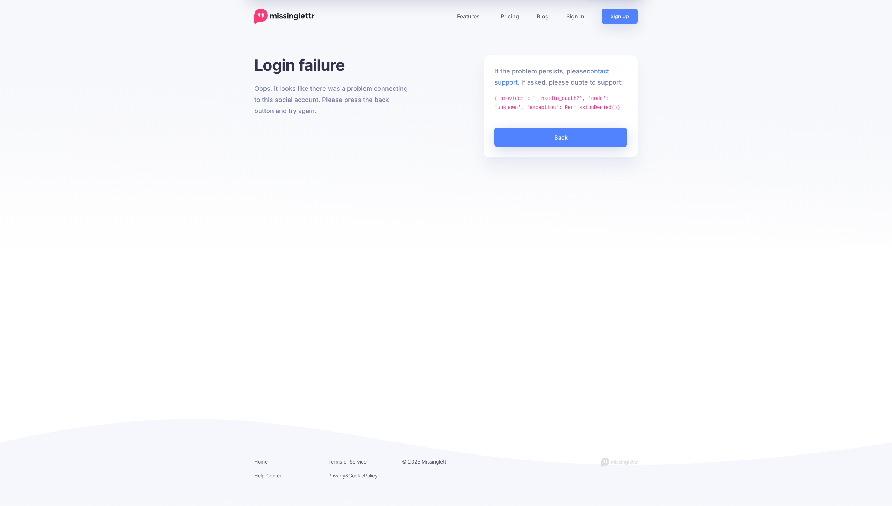 The width and height of the screenshot is (892, 506). What do you see at coordinates (331, 100) in the screenshot?
I see `p: Oops, it looks like there was a problem connecting to this social account. Please press the back ...` at bounding box center [331, 100].